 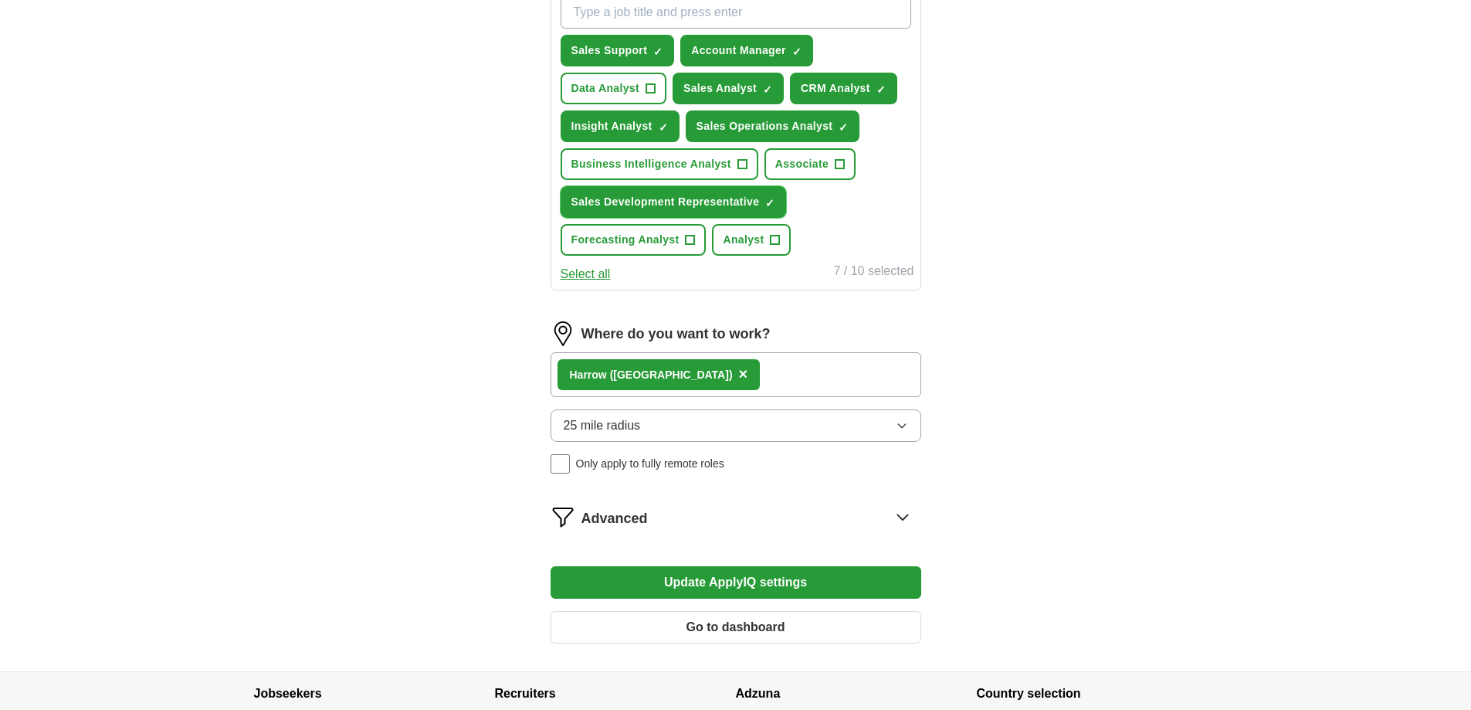 What do you see at coordinates (873, 273) in the screenshot?
I see `div: 7 / 10 selected` at bounding box center [873, 273].